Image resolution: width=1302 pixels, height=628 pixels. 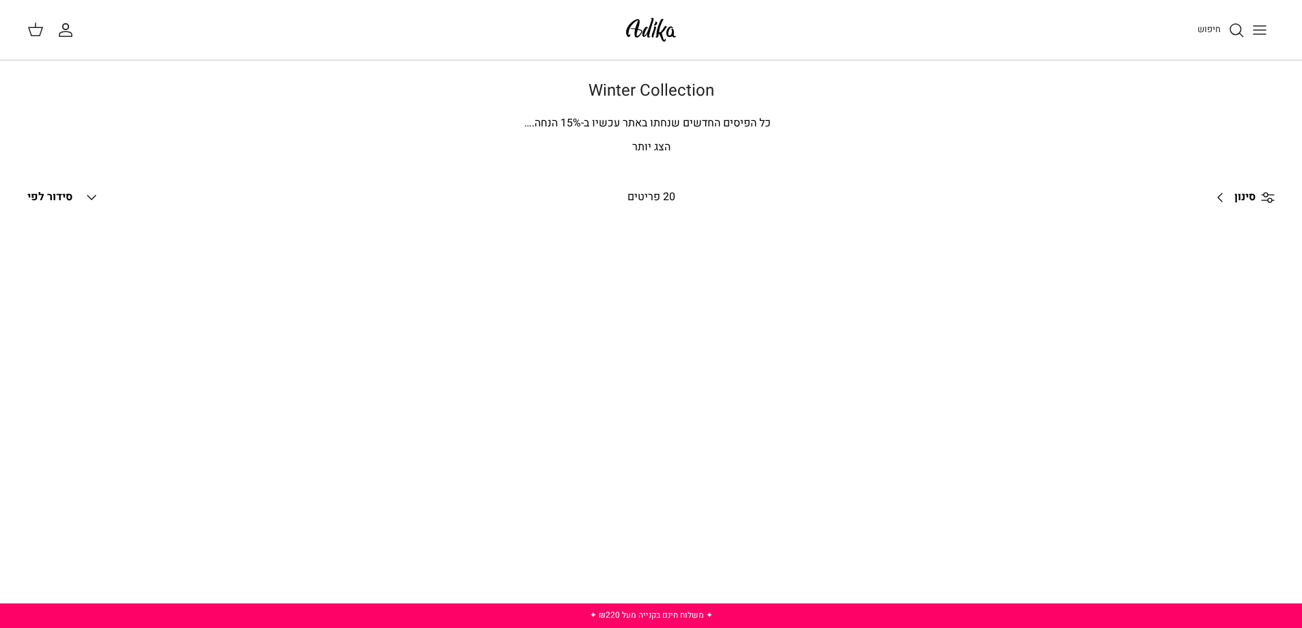 I want to click on span: 15, so click(x=567, y=123).